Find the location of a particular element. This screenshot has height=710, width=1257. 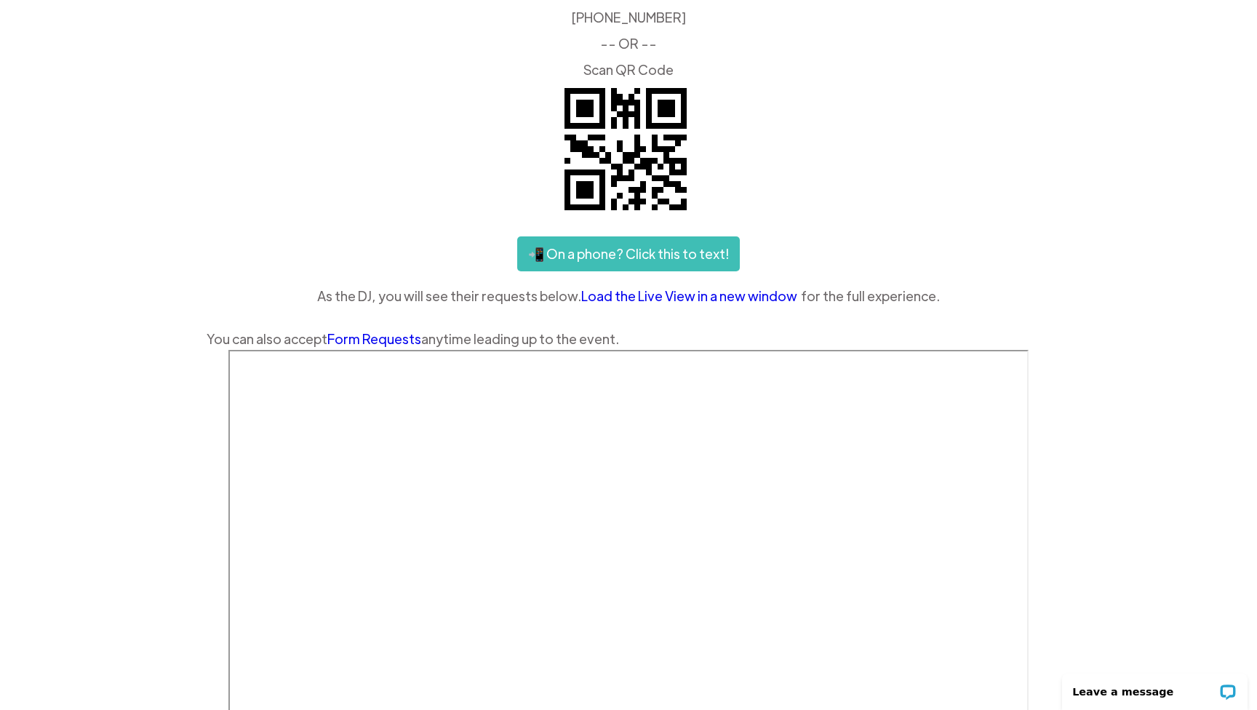

div: You can also accept anytime leading up to the event. is located at coordinates (628, 339).